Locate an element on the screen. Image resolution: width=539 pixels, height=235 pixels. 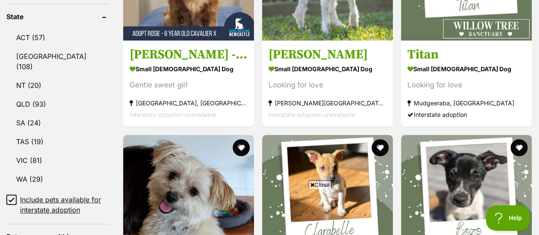
img: adc.png is located at coordinates (64, 3).